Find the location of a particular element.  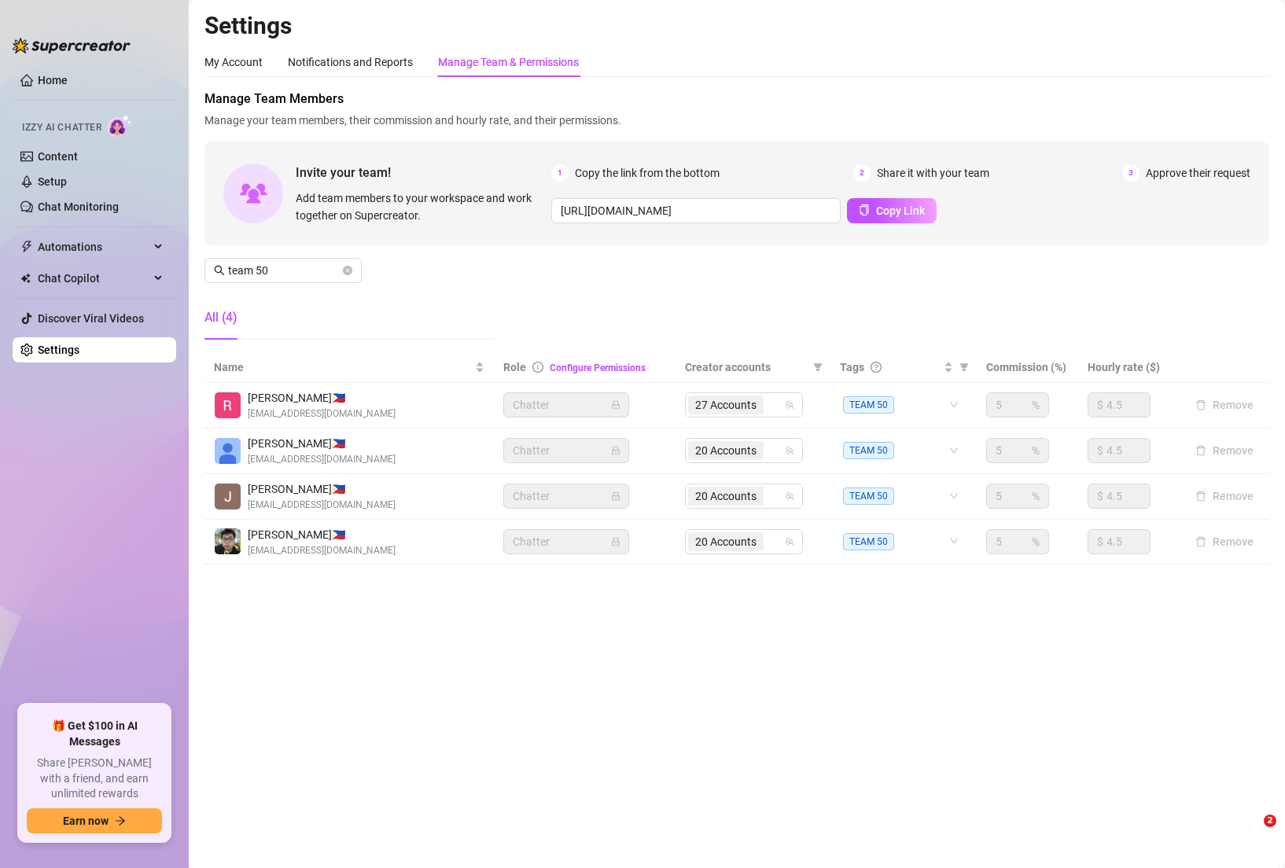

span: 1 is located at coordinates (560, 173).